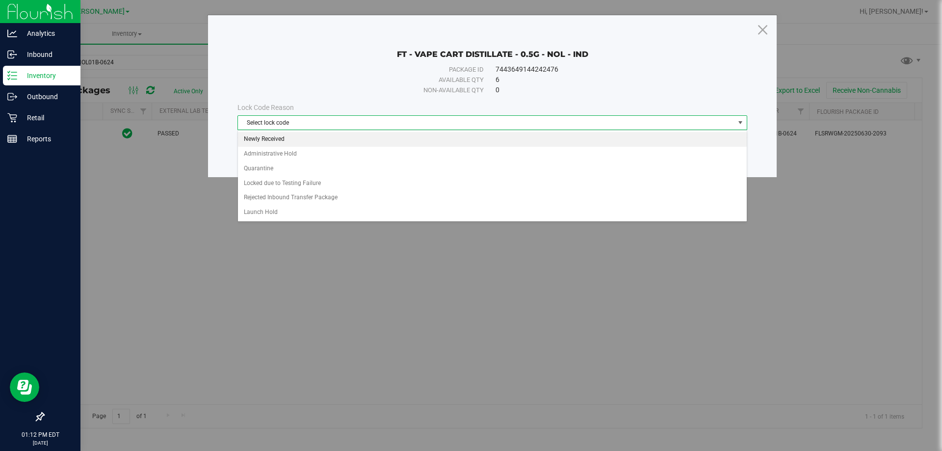 This screenshot has height=451, width=942. What do you see at coordinates (47, 97) in the screenshot?
I see `p: Outbound` at bounding box center [47, 97].